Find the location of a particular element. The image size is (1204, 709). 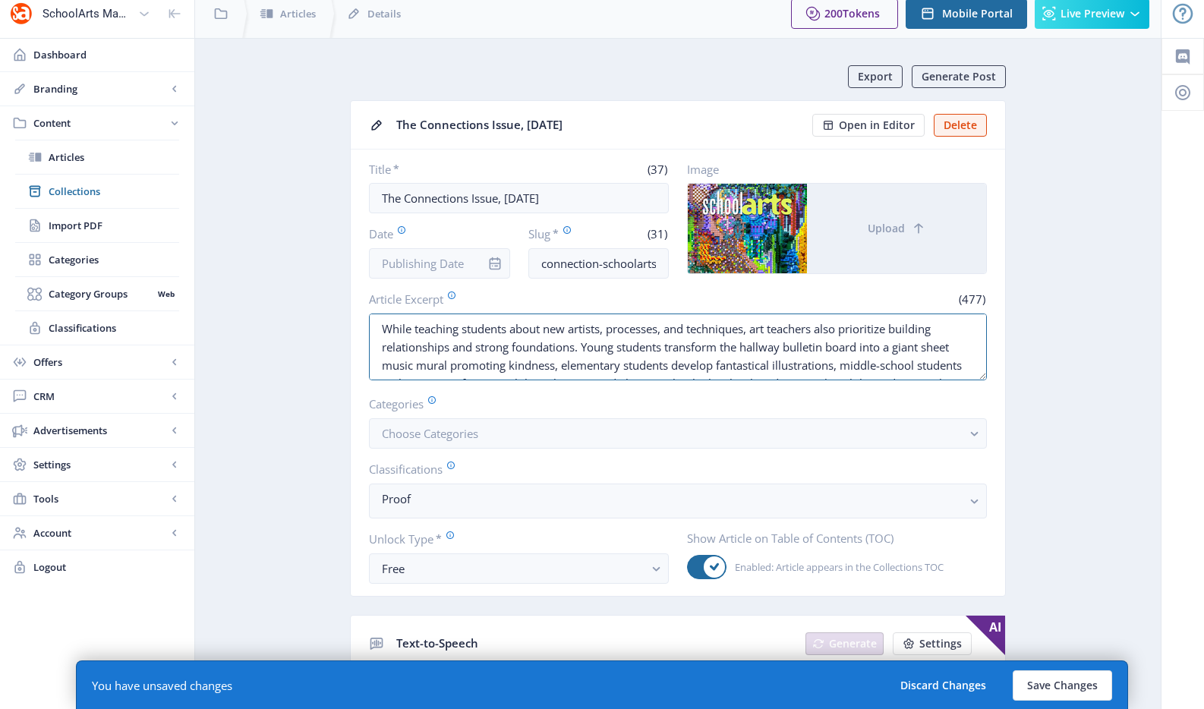

span: Mobile Portal is located at coordinates (977, 14).